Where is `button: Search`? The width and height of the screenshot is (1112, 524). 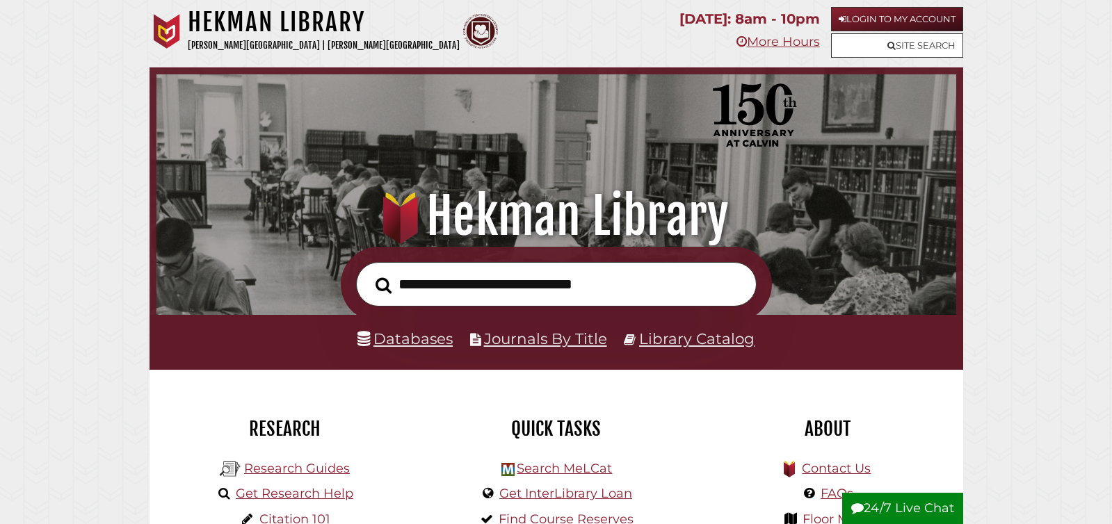 button: Search is located at coordinates (383, 286).